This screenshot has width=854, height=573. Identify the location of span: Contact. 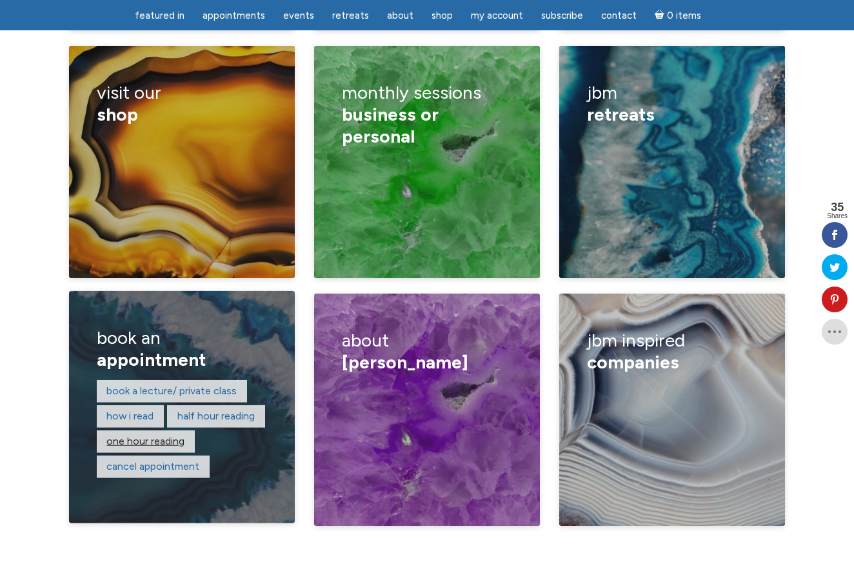
(619, 15).